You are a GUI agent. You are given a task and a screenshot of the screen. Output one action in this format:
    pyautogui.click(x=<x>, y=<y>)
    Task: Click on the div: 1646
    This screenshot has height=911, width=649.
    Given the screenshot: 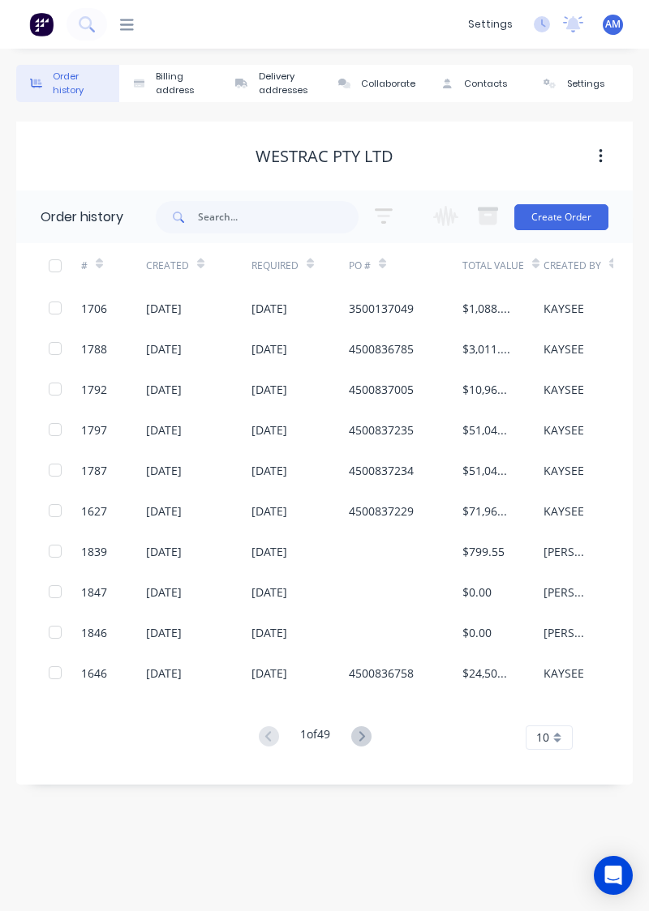 What is the action you would take?
    pyautogui.click(x=94, y=673)
    